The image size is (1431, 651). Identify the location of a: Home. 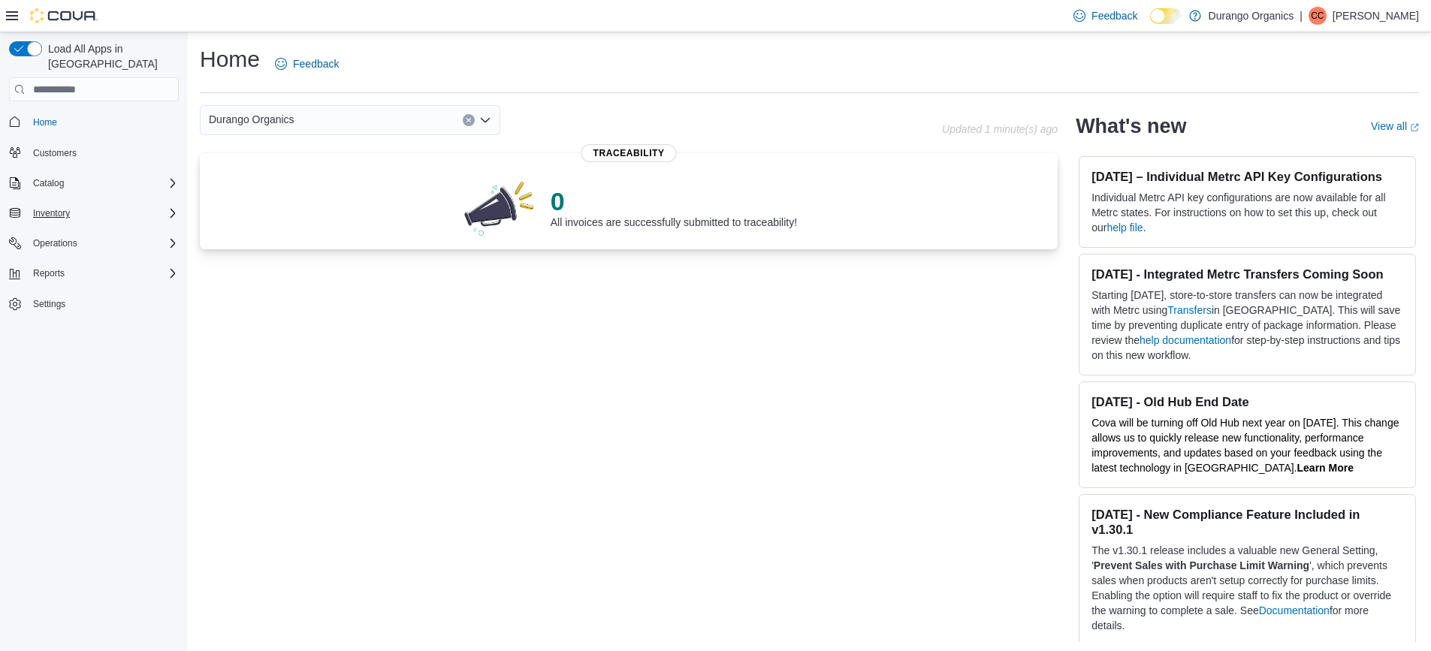
(45, 122).